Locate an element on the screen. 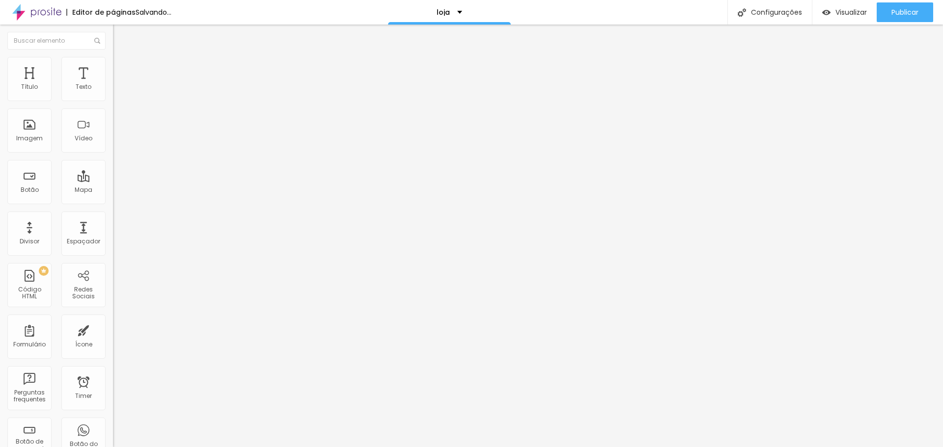  span: Visualizar is located at coordinates (851, 12).